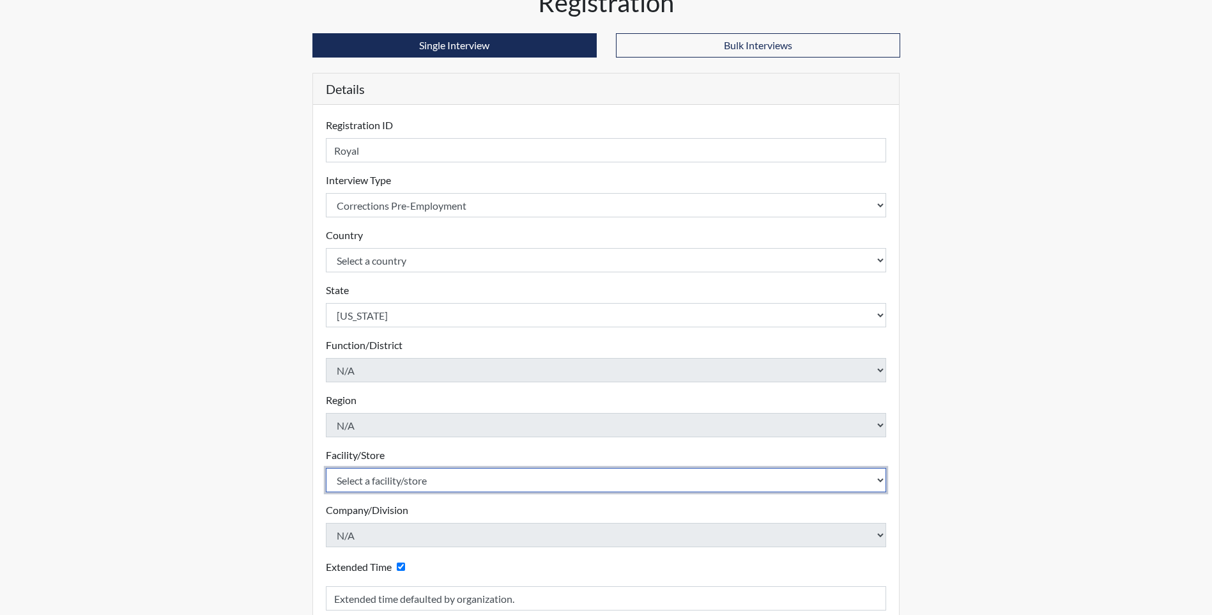  Describe the element at coordinates (341, 400) in the screenshot. I see `label: Region` at that location.